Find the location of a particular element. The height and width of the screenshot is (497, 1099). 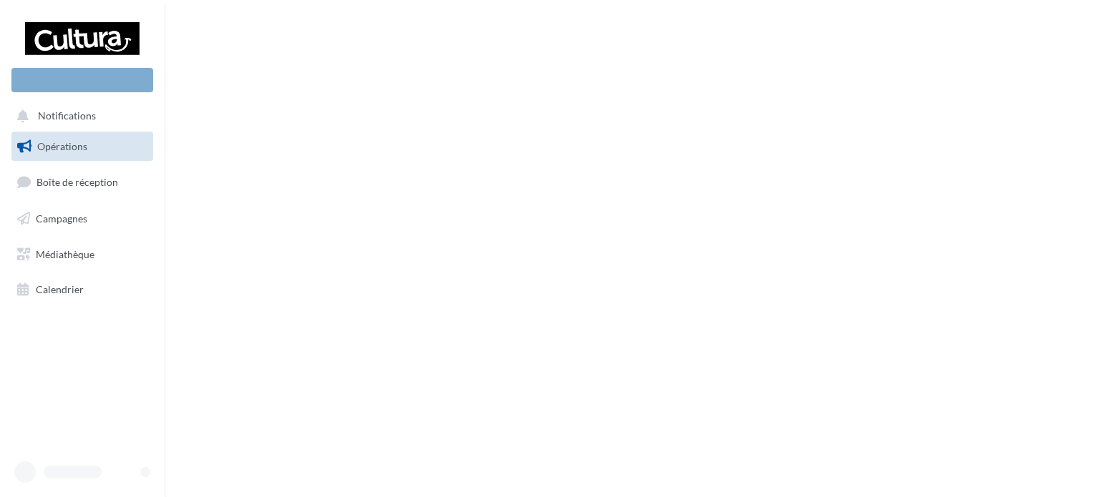

span: Médiathèque is located at coordinates (65, 253).